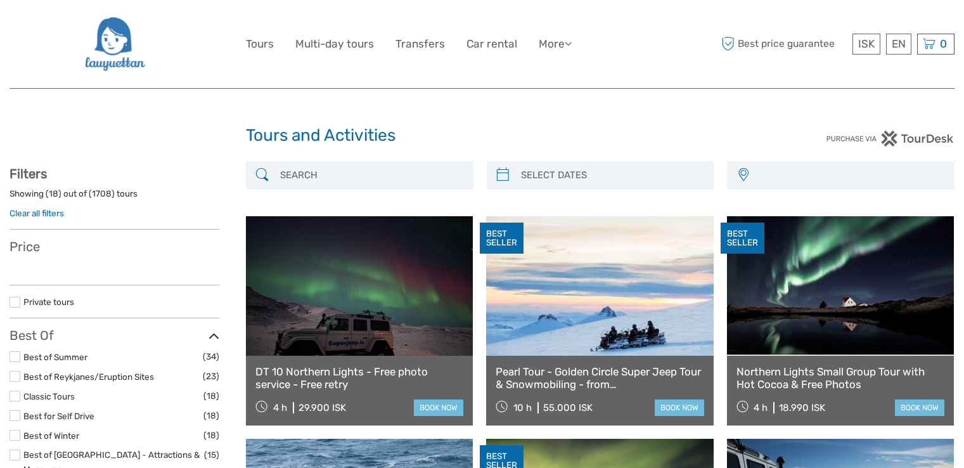 The width and height of the screenshot is (964, 468). Describe the element at coordinates (867, 44) in the screenshot. I see `span: ISK` at that location.